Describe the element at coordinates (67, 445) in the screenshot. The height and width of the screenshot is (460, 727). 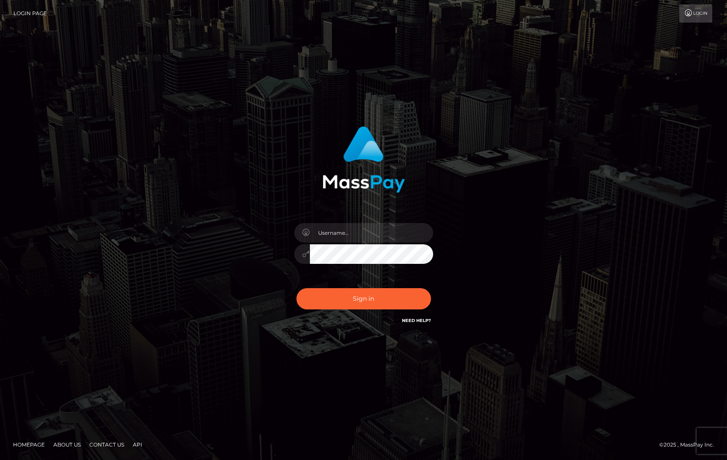
I see `a: About Us` at that location.